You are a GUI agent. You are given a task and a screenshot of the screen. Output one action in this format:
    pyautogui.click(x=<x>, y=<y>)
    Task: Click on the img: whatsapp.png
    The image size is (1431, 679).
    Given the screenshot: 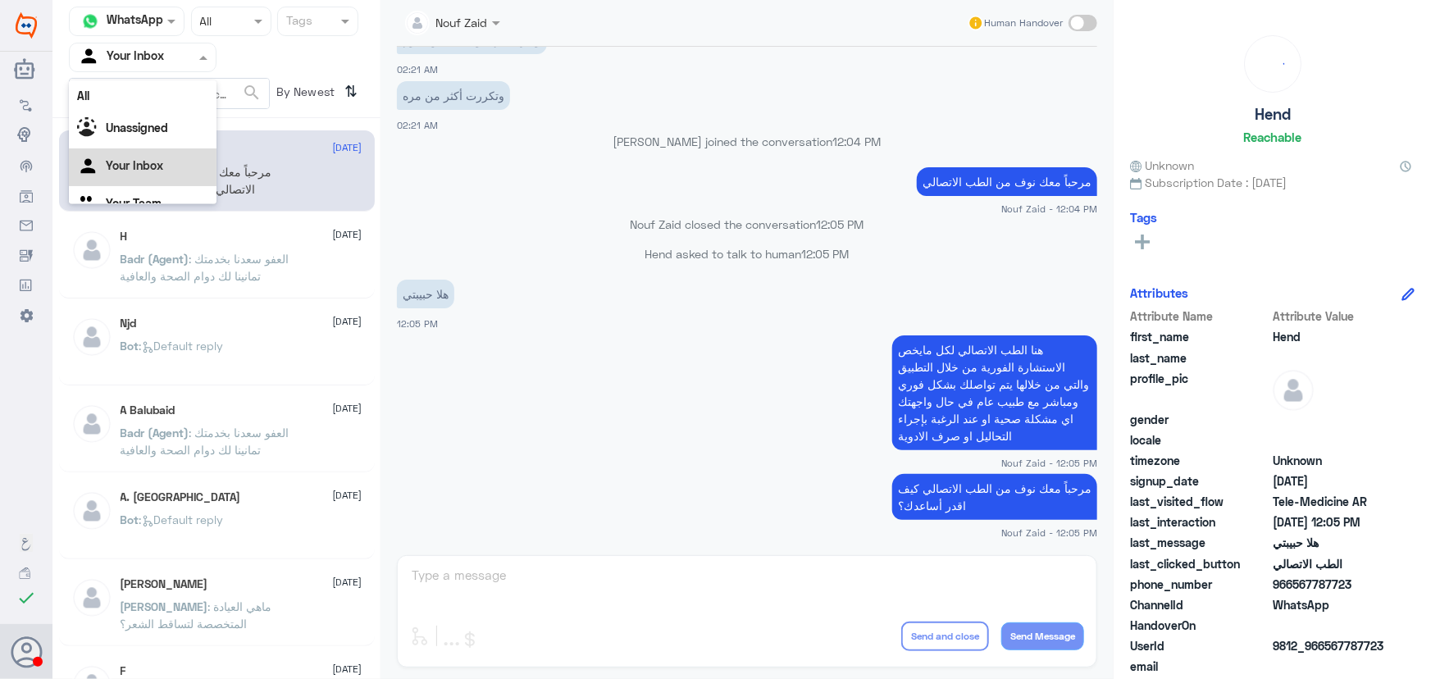 What is the action you would take?
    pyautogui.click(x=90, y=21)
    